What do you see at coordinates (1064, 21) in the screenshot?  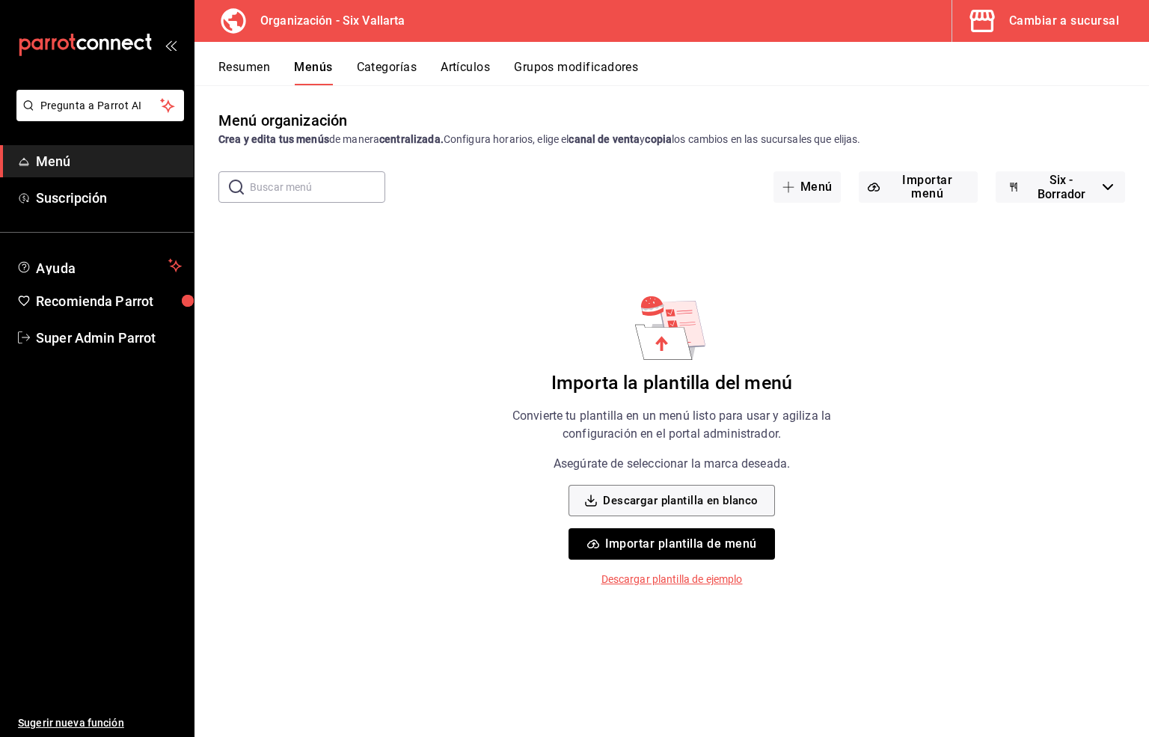 I see `div: Cambiar a sucursal` at bounding box center [1064, 21].